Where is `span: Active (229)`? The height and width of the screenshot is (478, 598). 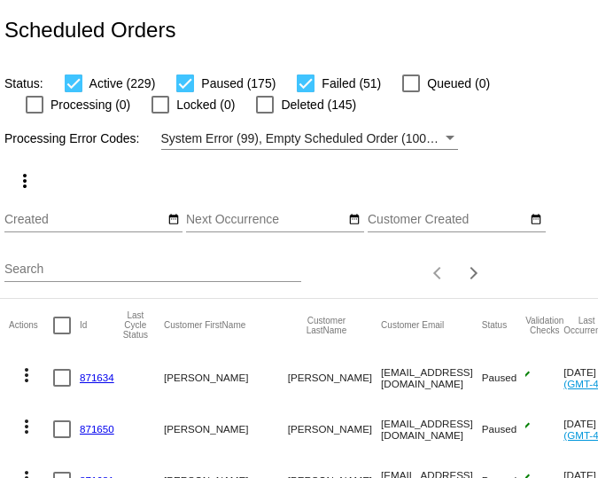 span: Active (229) is located at coordinates (122, 83).